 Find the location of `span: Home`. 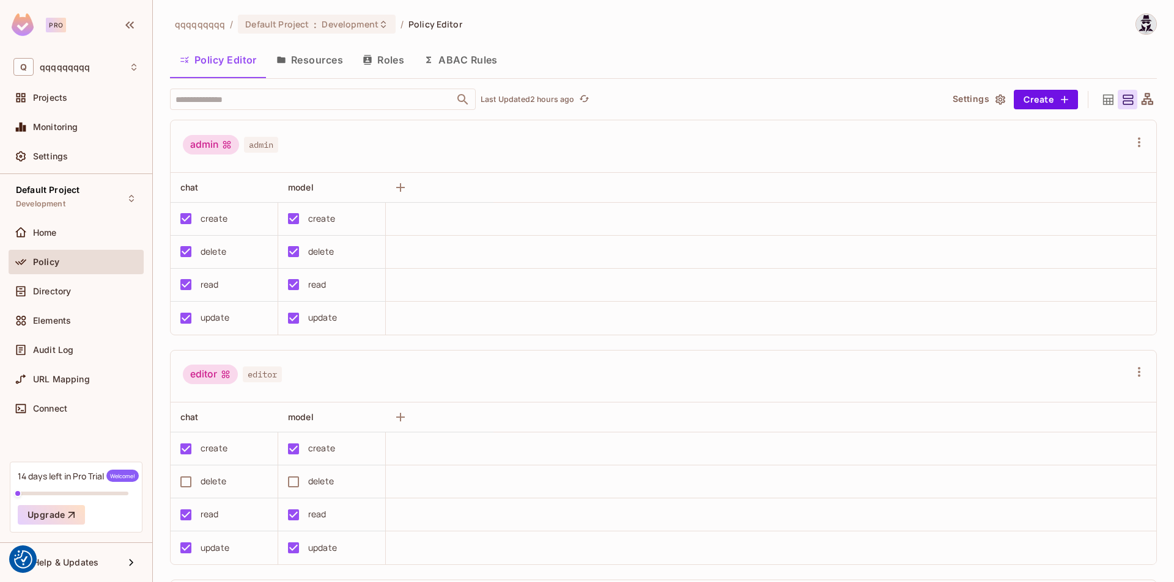

span: Home is located at coordinates (45, 233).